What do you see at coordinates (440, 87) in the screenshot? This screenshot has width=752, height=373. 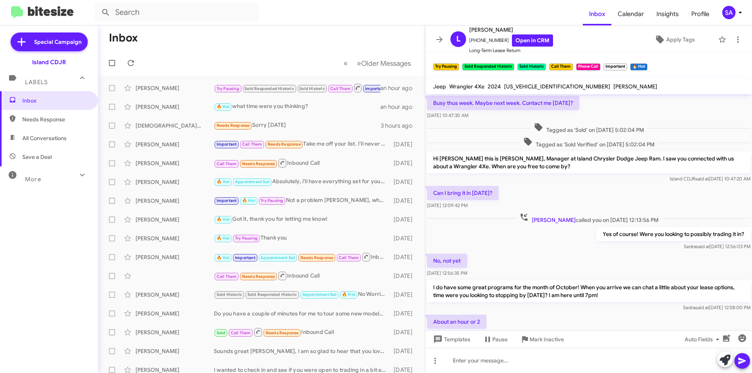 I see `span: Jeep` at bounding box center [440, 87].